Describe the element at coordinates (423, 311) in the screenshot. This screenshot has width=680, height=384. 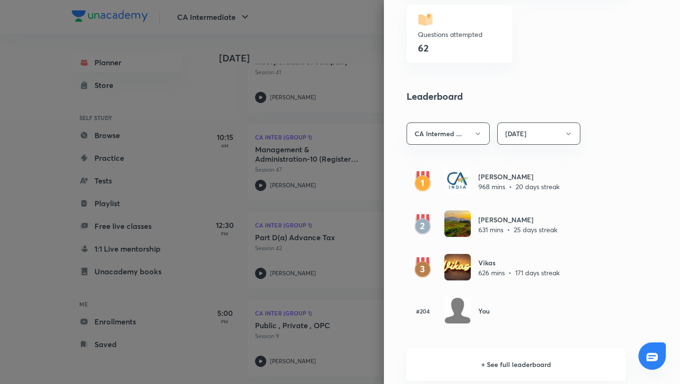
I see `h6: #204` at that location.